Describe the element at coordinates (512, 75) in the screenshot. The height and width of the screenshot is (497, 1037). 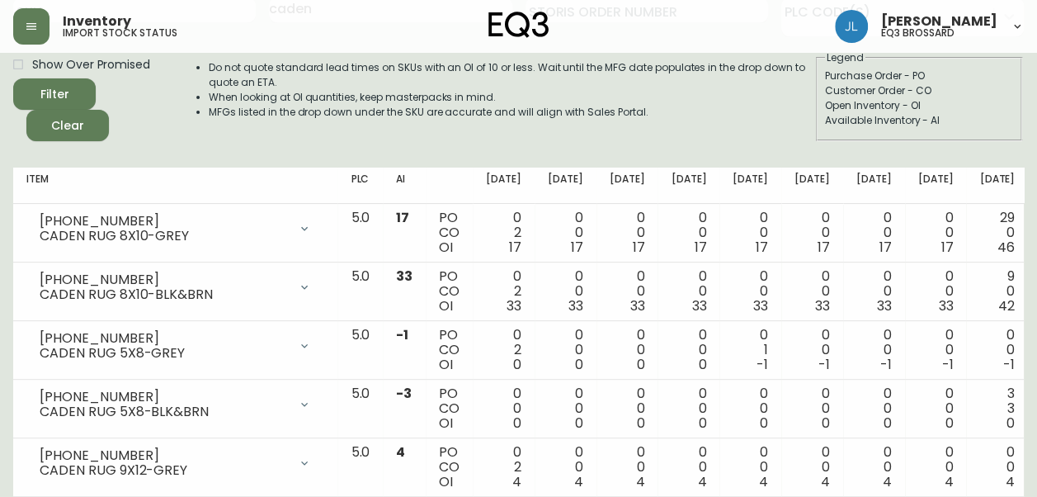
I see `li: Do not quote standard lead times on SKUs with an OI of 10 or less. Wait until the MFG date popula...` at that location.